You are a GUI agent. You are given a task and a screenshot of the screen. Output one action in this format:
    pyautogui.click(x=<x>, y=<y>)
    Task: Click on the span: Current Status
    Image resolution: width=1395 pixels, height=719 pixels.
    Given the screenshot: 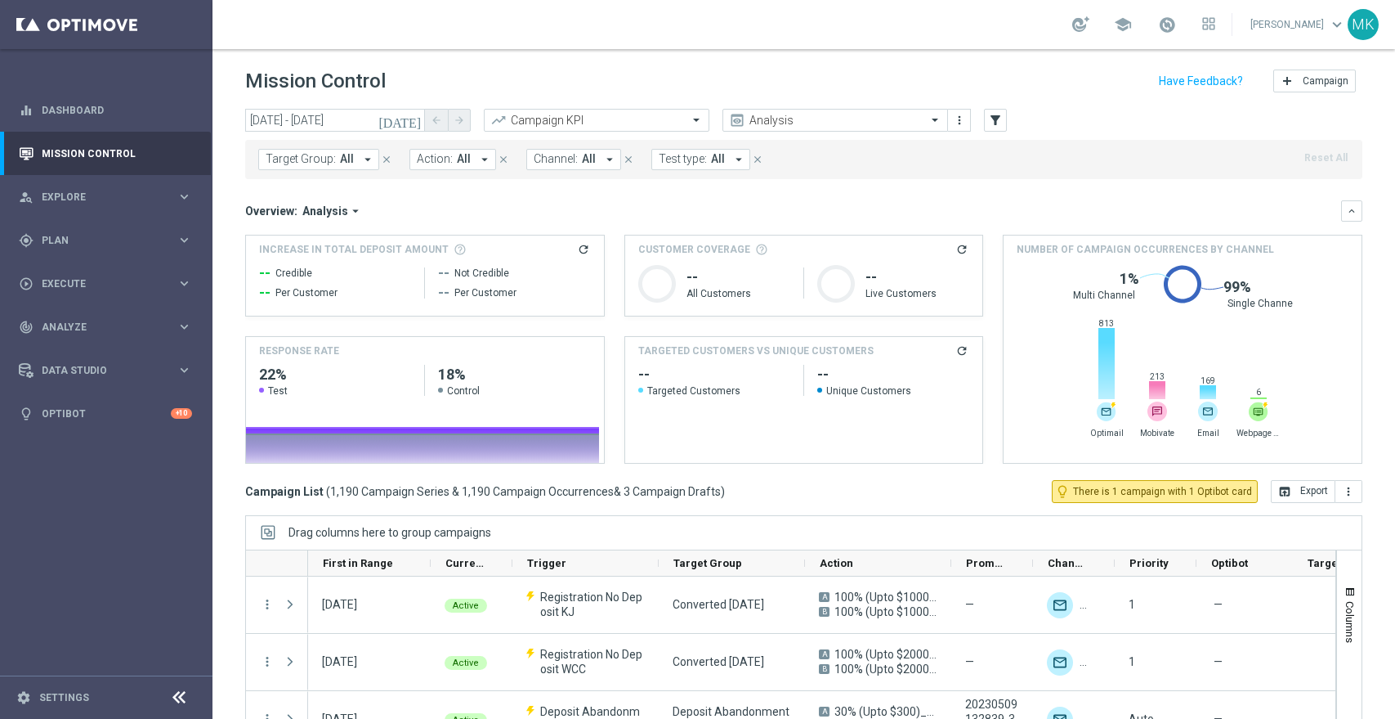 What is the action you would take?
    pyautogui.click(x=465, y=562)
    